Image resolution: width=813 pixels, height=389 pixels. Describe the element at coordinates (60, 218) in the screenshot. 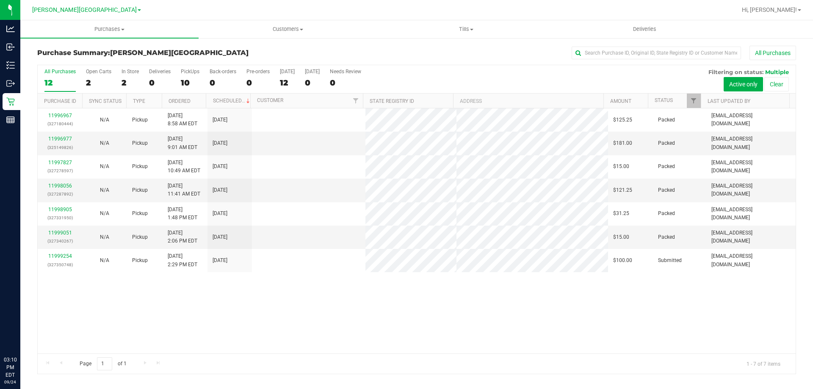

I see `p: (327331950)` at that location.